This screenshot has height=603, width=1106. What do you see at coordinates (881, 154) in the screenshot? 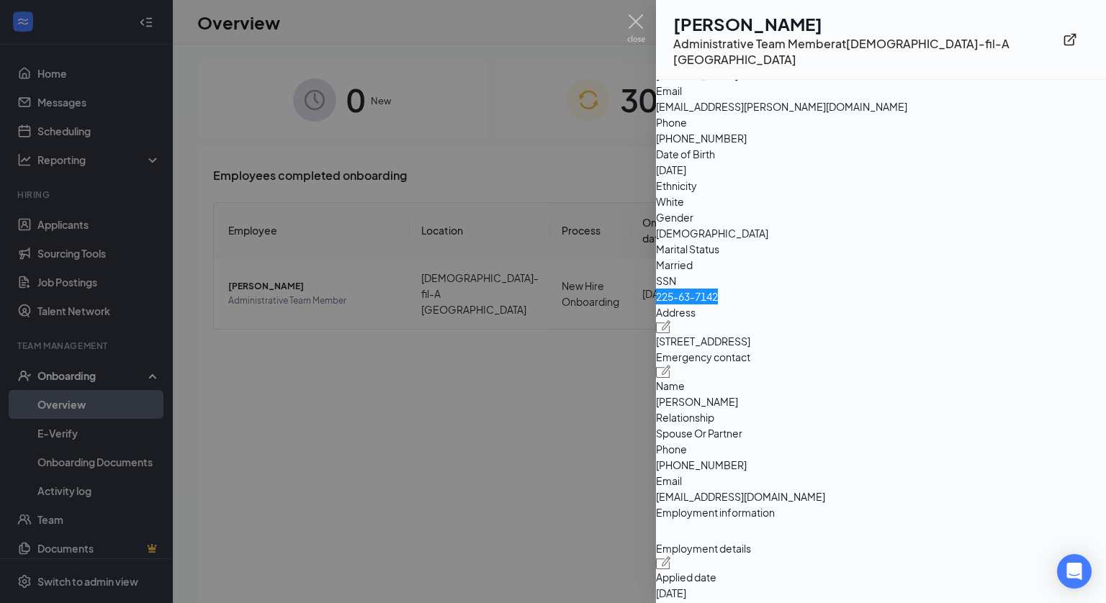
I see `span: Date of Birth` at bounding box center [881, 154].